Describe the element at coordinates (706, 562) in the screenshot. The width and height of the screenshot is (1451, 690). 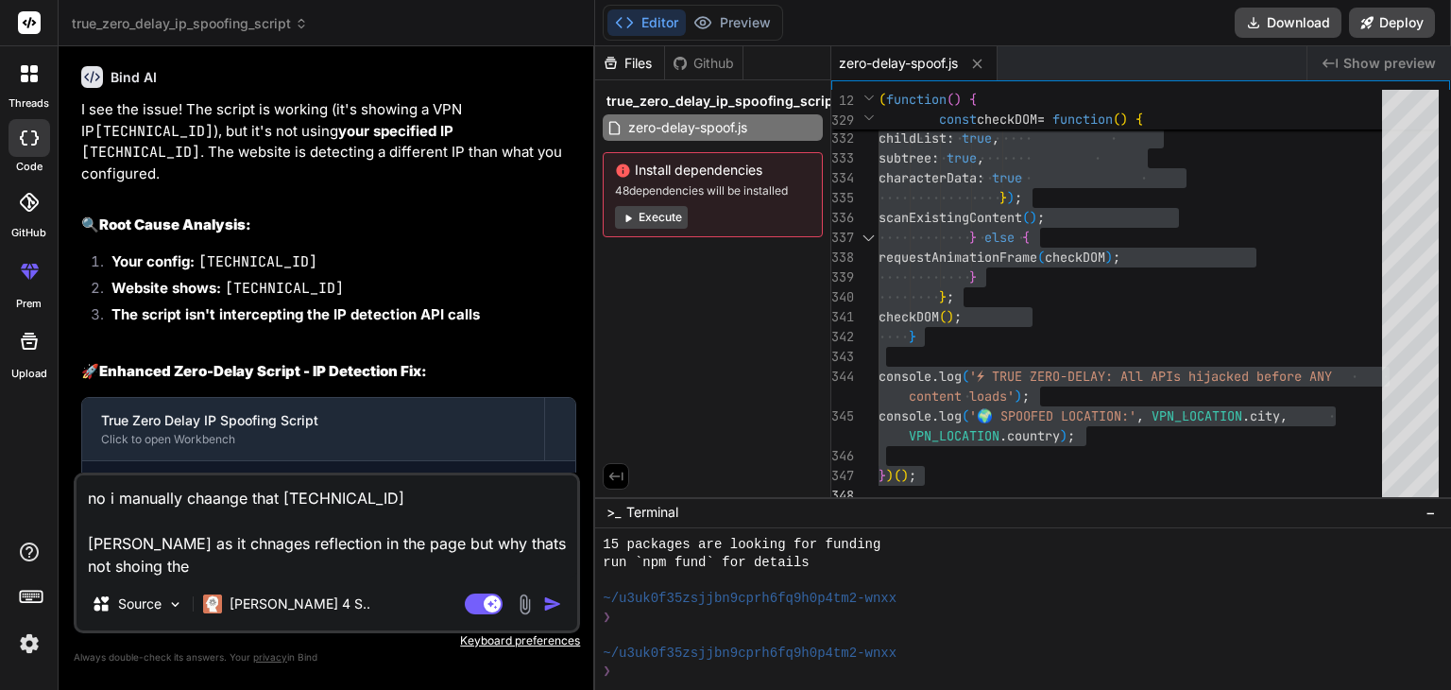
I see `span: run `npm fund` for details` at that location.